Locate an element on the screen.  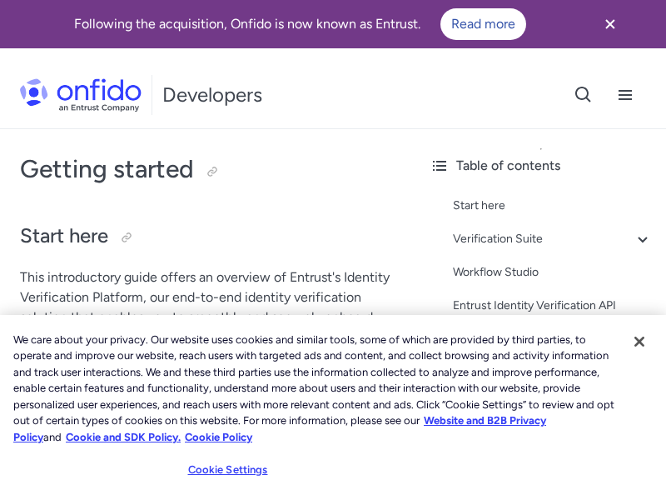
button: Close is located at coordinates (640, 341).